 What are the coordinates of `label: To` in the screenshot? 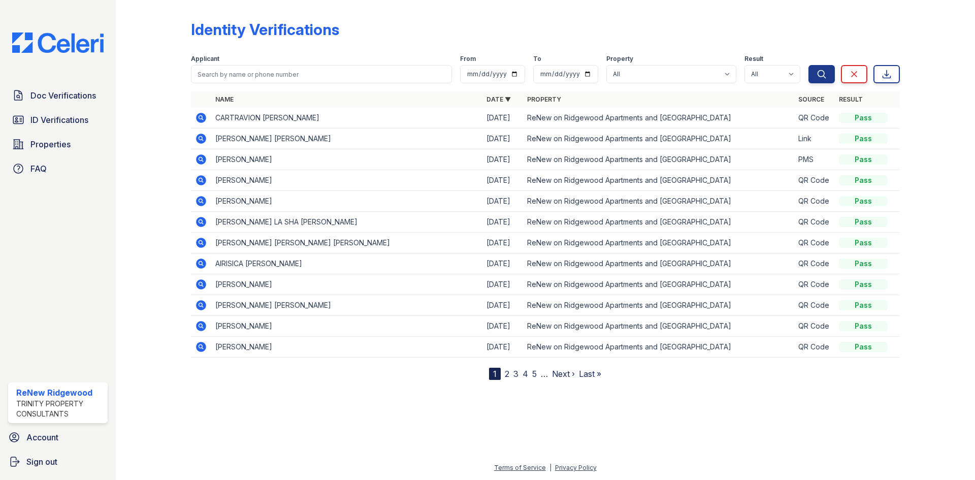 It's located at (537, 59).